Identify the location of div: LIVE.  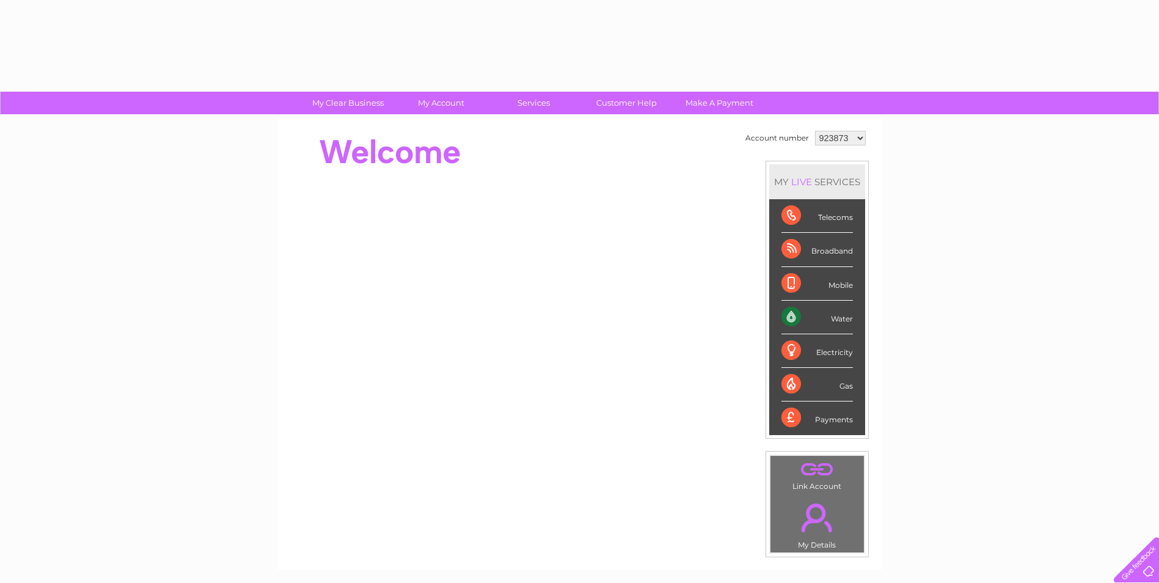
(801, 181).